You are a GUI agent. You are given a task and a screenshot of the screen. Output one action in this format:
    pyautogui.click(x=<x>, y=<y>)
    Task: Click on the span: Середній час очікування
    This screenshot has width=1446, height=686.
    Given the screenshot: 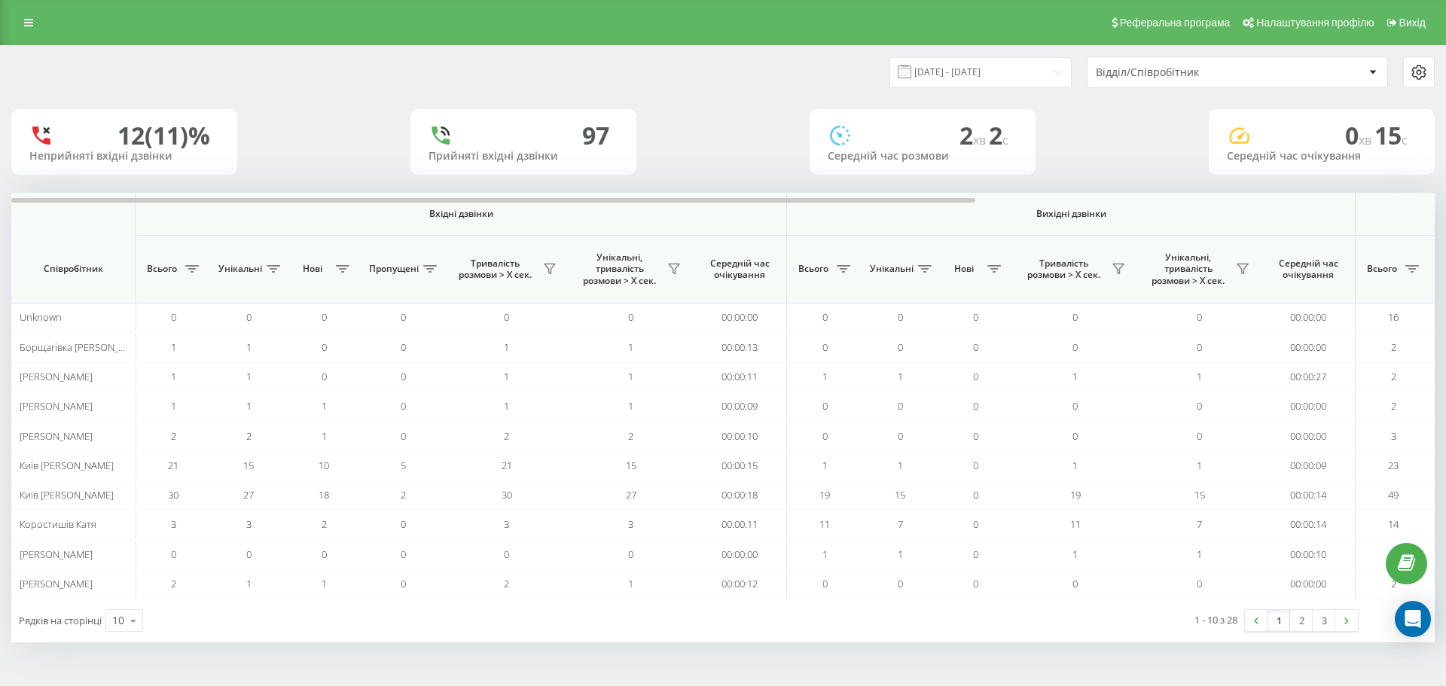 What is the action you would take?
    pyautogui.click(x=1308, y=269)
    